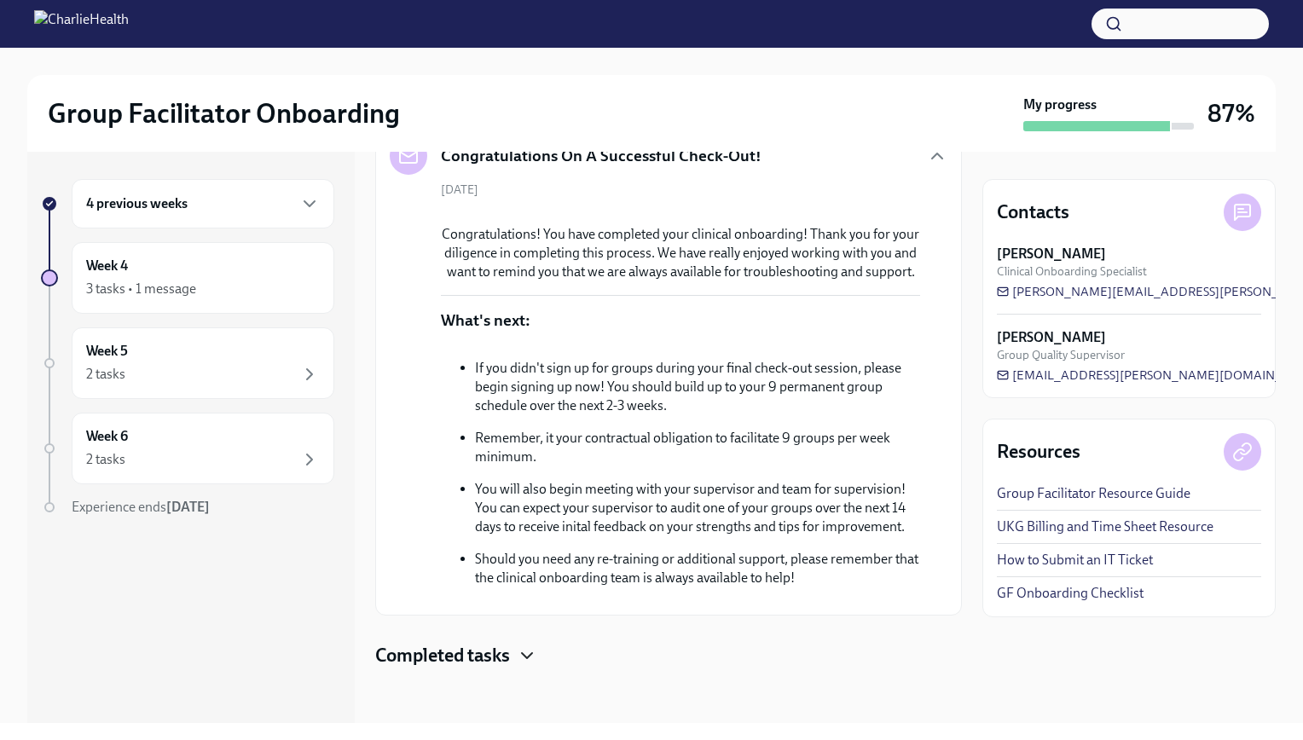 Image resolution: width=1303 pixels, height=740 pixels. What do you see at coordinates (1070, 594) in the screenshot?
I see `a: GF Onboarding Checklist` at bounding box center [1070, 594].